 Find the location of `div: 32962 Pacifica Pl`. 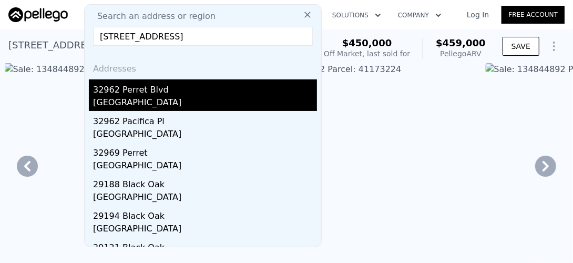

div: 32962 Pacifica Pl is located at coordinates (205, 119).